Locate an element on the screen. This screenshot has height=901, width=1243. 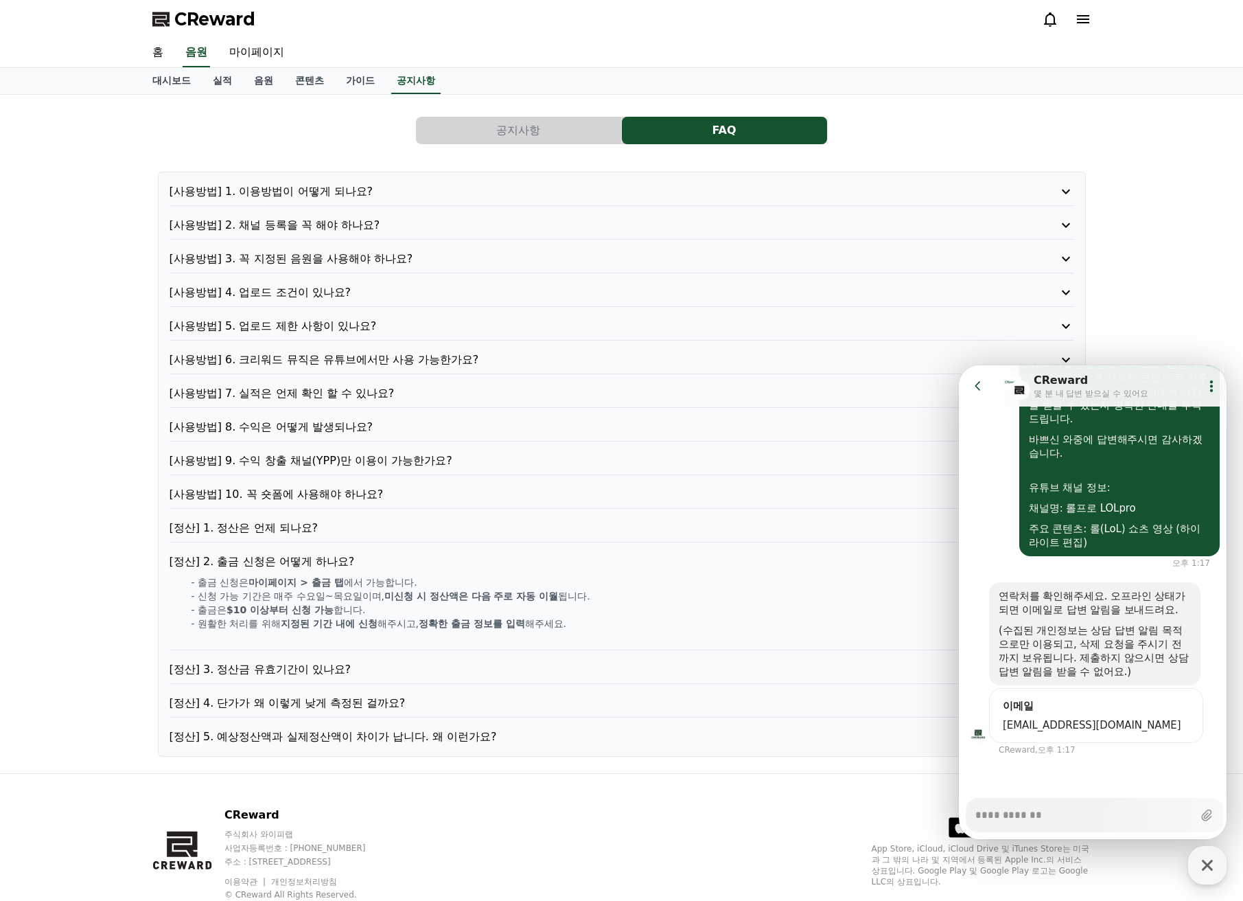
p: [사용방법] 8. 수익은 어떻게 발생되나요? is located at coordinates (585, 427).